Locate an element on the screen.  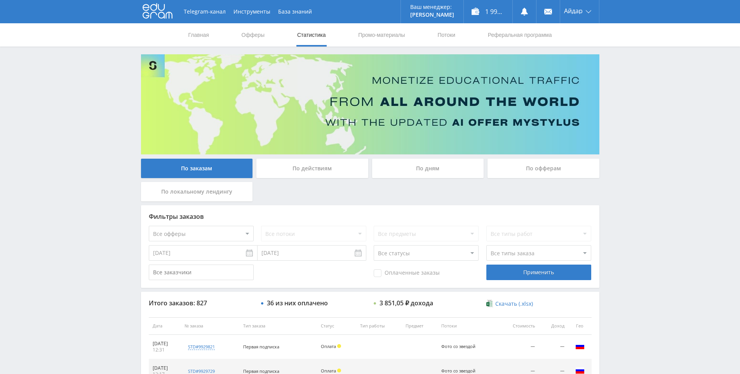
th: Потоки is located at coordinates (467, 326).